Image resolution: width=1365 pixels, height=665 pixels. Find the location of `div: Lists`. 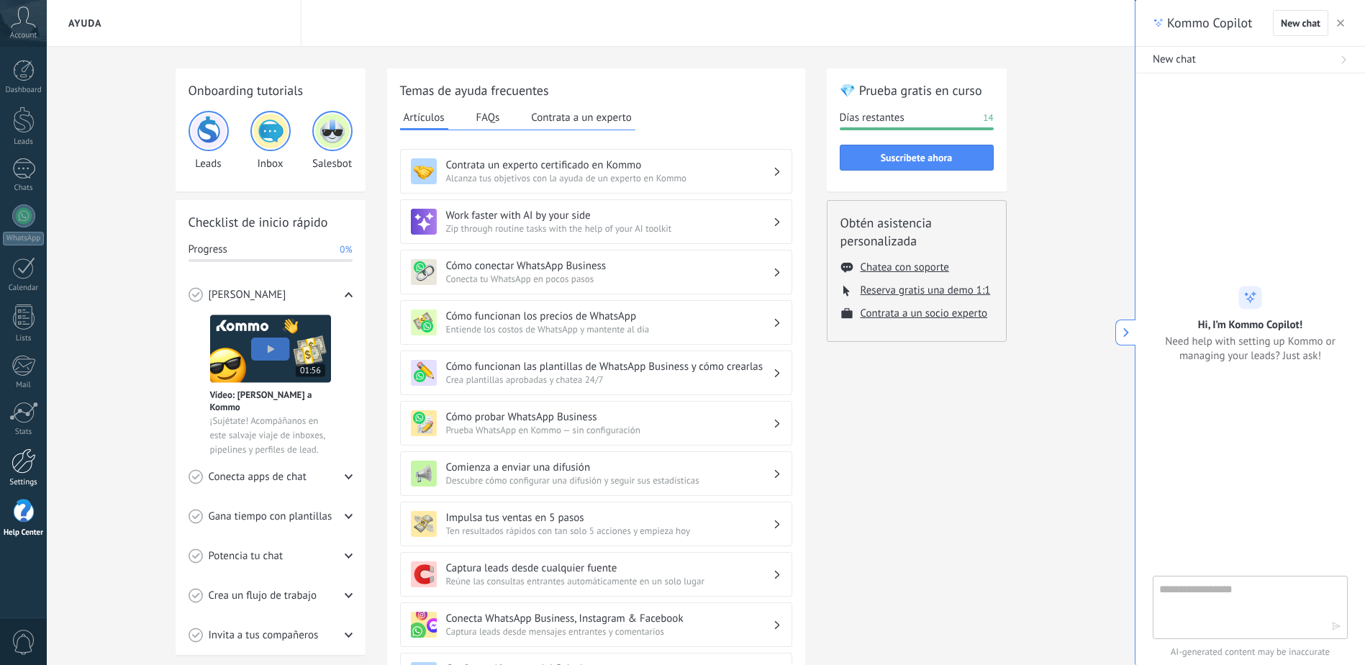

div: Lists is located at coordinates (24, 338).